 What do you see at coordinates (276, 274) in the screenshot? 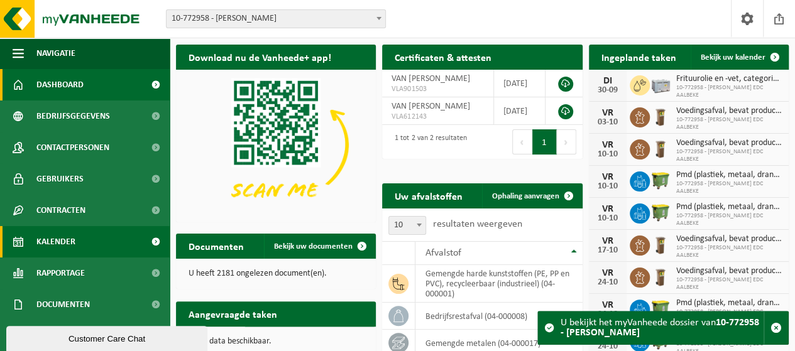
I see `p: U heeft 2181 ongelezen document(en).` at bounding box center [276, 274].